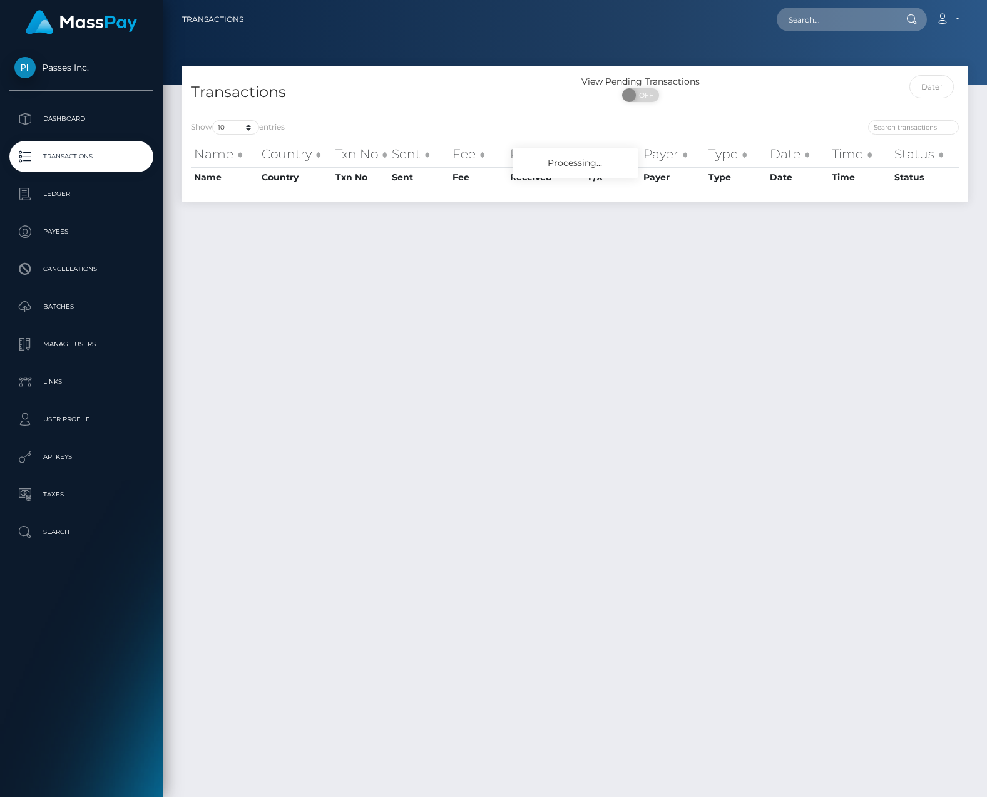 The image size is (987, 797). Describe the element at coordinates (238, 127) in the screenshot. I see `label: Show entries` at that location.